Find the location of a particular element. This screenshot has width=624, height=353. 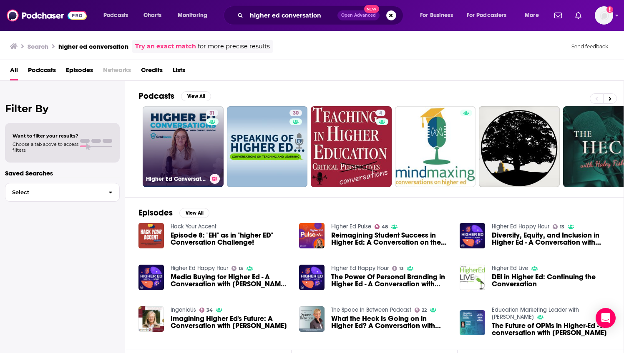

img: The Future of OPMs in Higher-Ed - A conversation with Dustin Ramsdell is located at coordinates (472, 323).